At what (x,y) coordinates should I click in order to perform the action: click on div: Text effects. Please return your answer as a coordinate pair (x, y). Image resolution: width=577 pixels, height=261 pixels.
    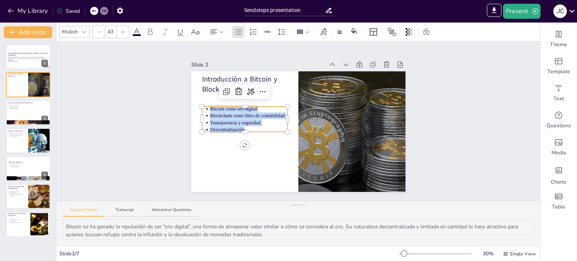
    Looking at the image, I should click on (323, 32).